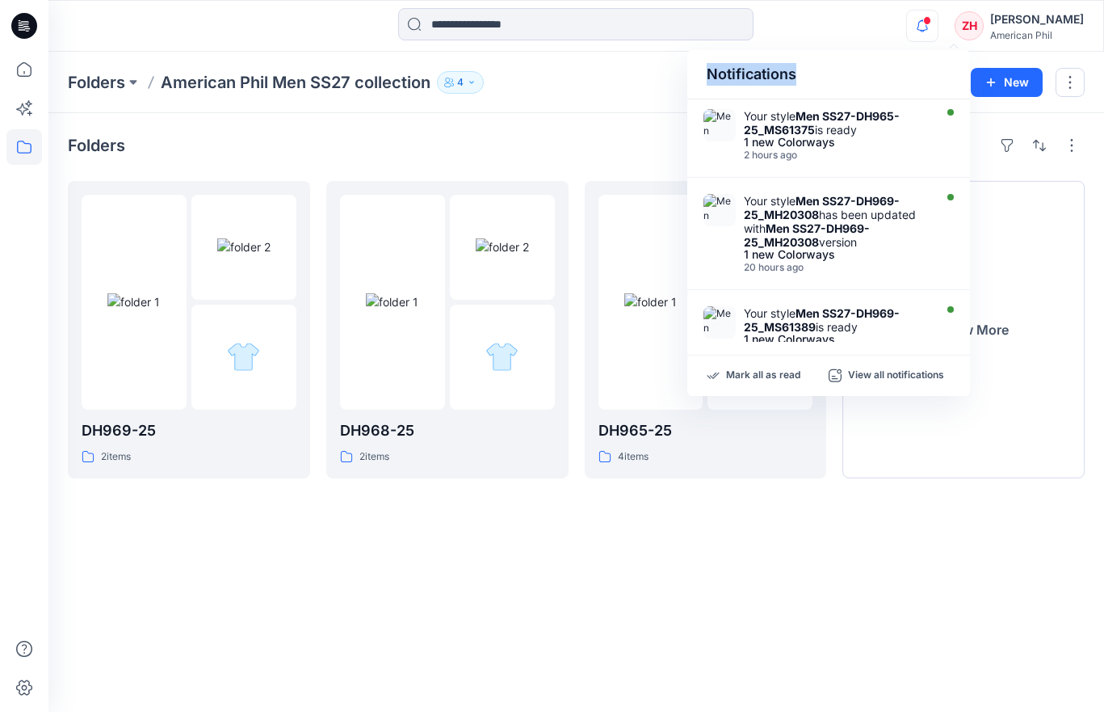 This screenshot has width=1104, height=712. I want to click on p: View all notifications, so click(896, 376).